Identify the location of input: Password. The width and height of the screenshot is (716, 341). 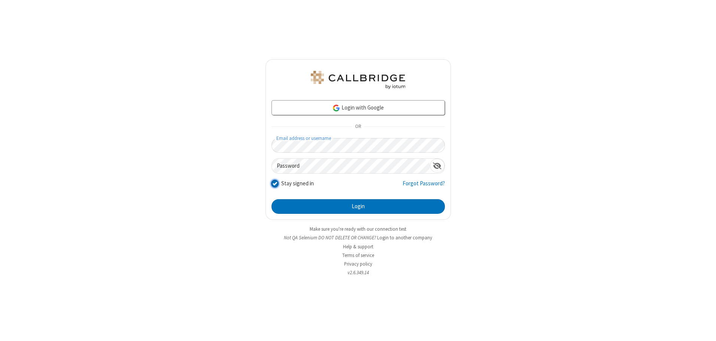
(351, 166).